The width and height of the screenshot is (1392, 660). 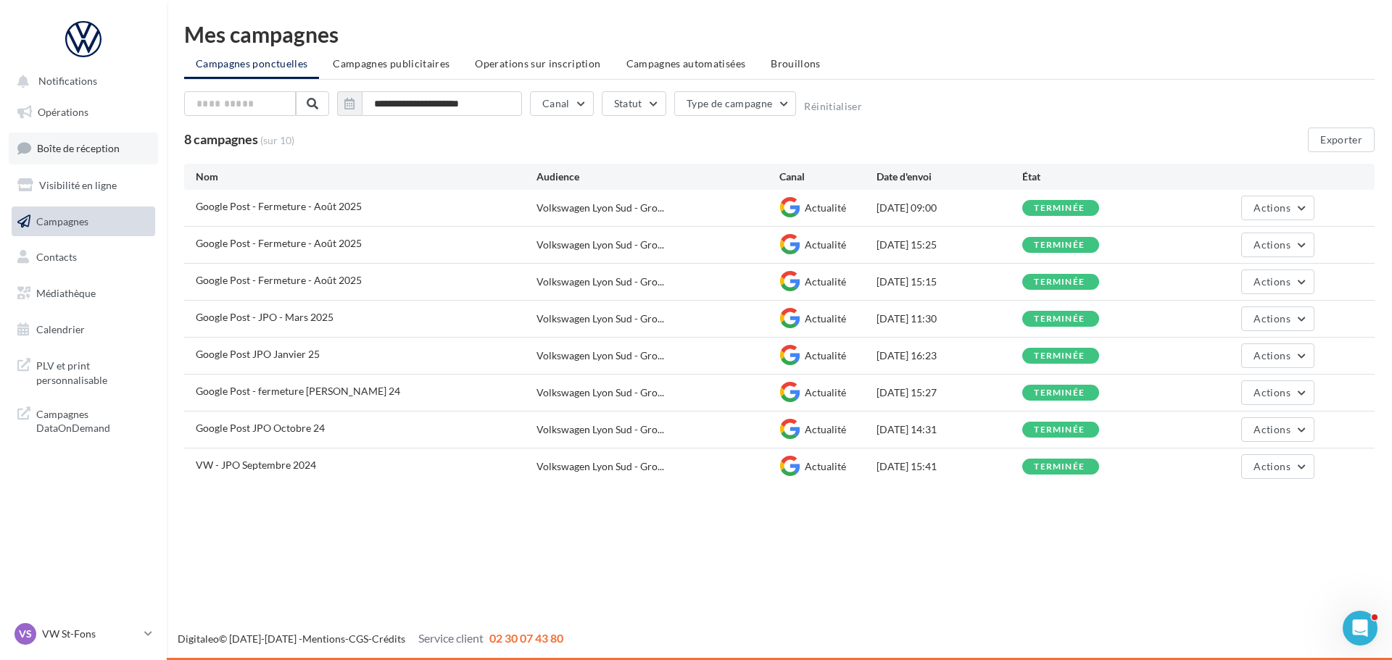 What do you see at coordinates (83, 330) in the screenshot?
I see `a: Calendrier` at bounding box center [83, 330].